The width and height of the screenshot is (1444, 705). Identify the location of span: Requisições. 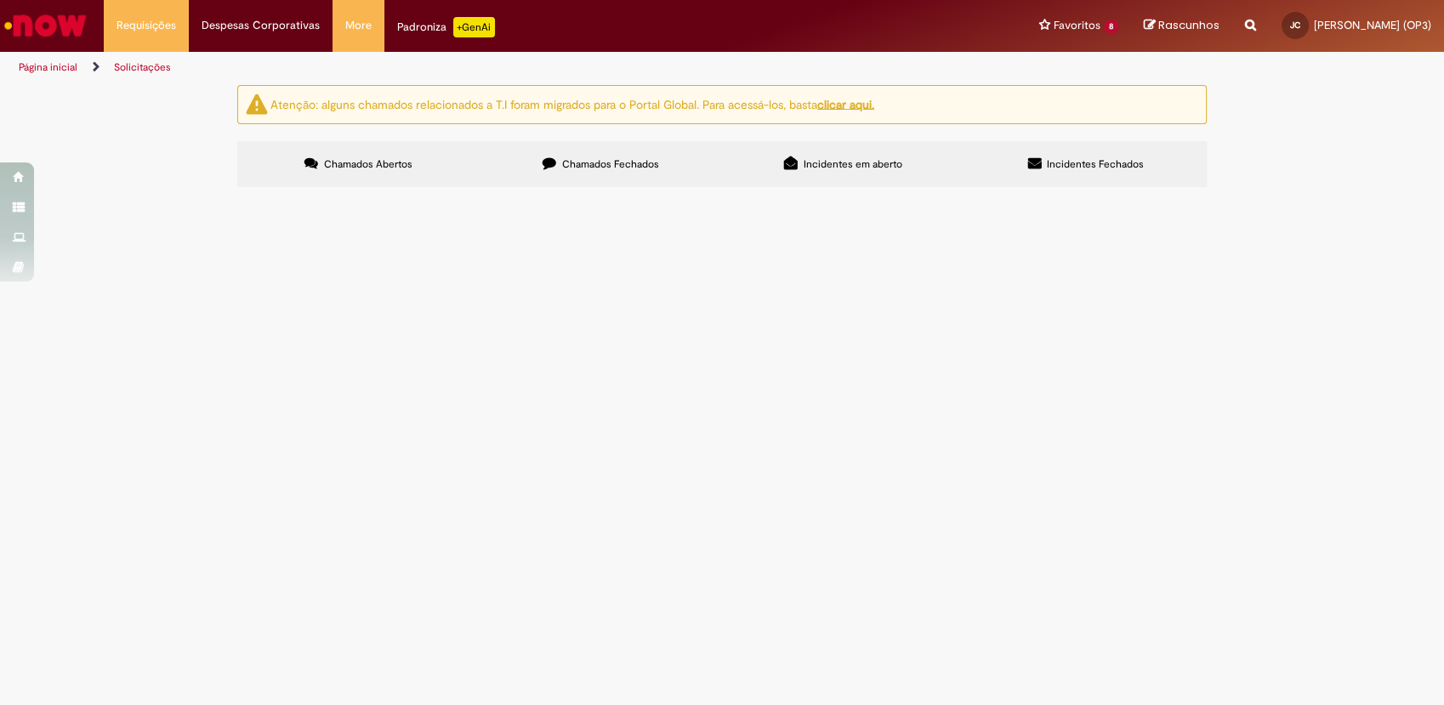
(146, 26).